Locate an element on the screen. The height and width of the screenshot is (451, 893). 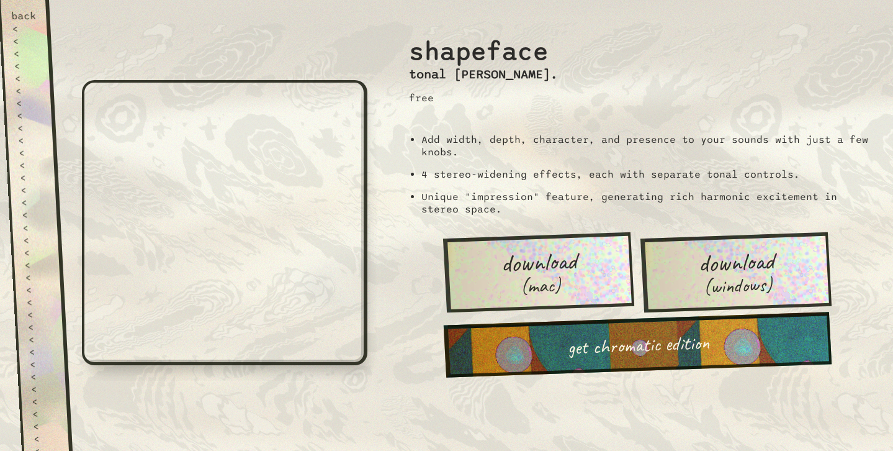
li: 4 stereo-widening effects, each with separate tonal controls. is located at coordinates (650, 174).